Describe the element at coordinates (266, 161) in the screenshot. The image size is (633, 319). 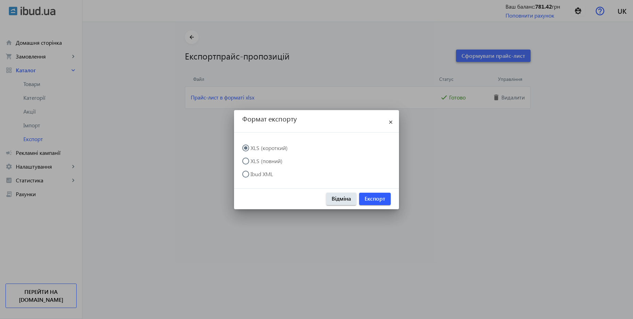
I see `label: XLS (повний)` at that location.